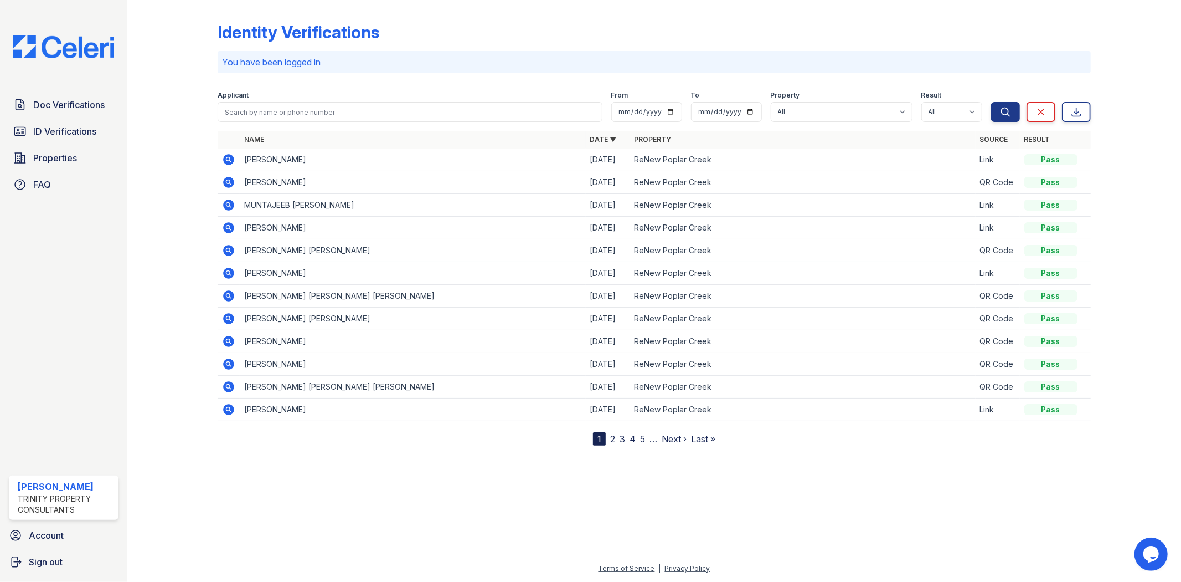 The image size is (1181, 582). Describe the element at coordinates (42, 184) in the screenshot. I see `span: FAQ` at that location.